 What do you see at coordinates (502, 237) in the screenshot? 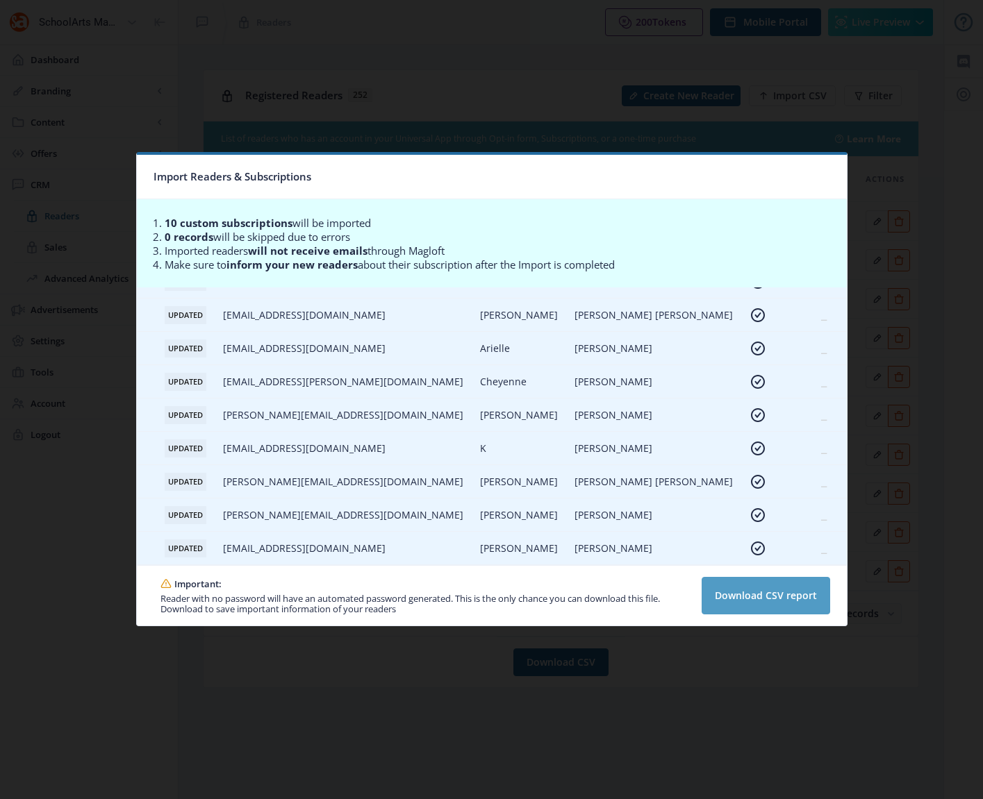
I see `li: will be skipped due to errors` at bounding box center [502, 237].